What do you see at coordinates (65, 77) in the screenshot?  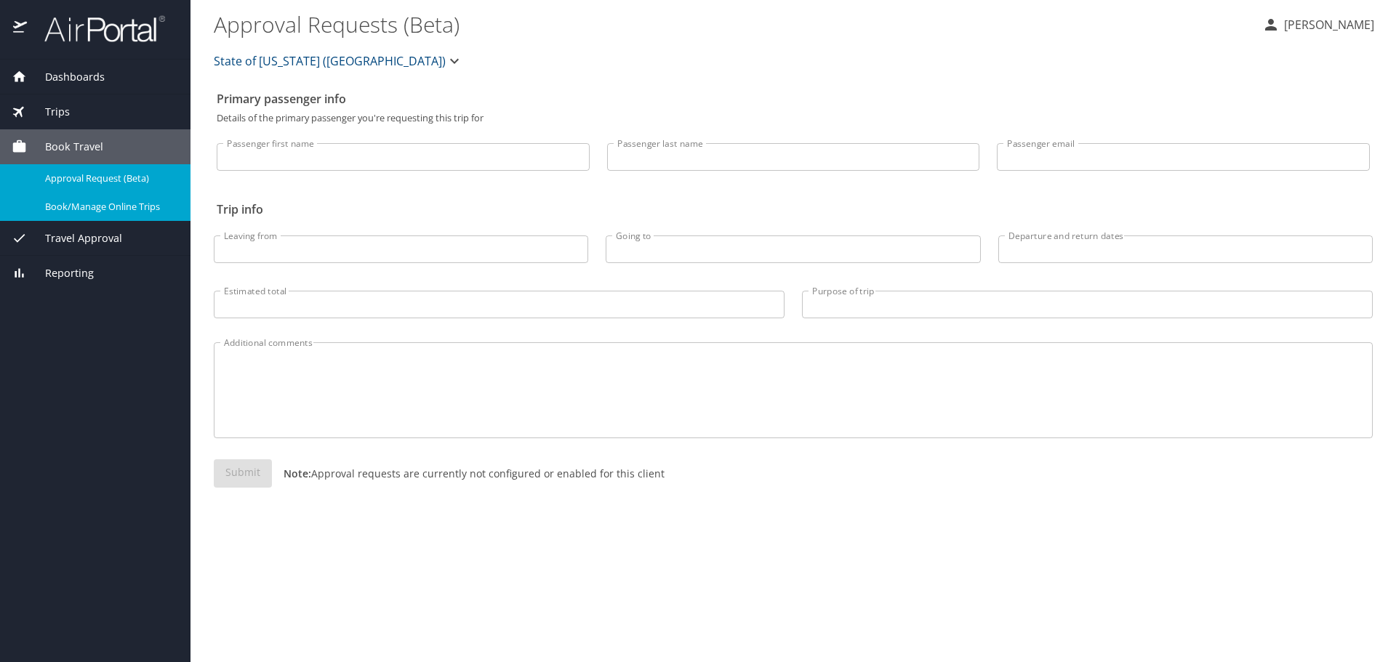 I see `span: Dashboards` at bounding box center [65, 77].